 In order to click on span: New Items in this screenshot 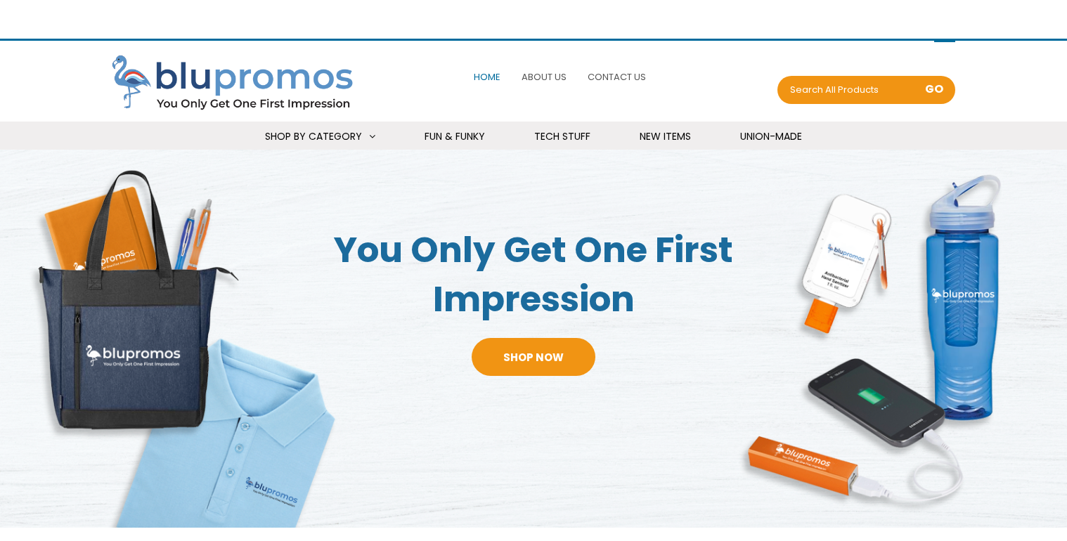, I will do `click(665, 136)`.